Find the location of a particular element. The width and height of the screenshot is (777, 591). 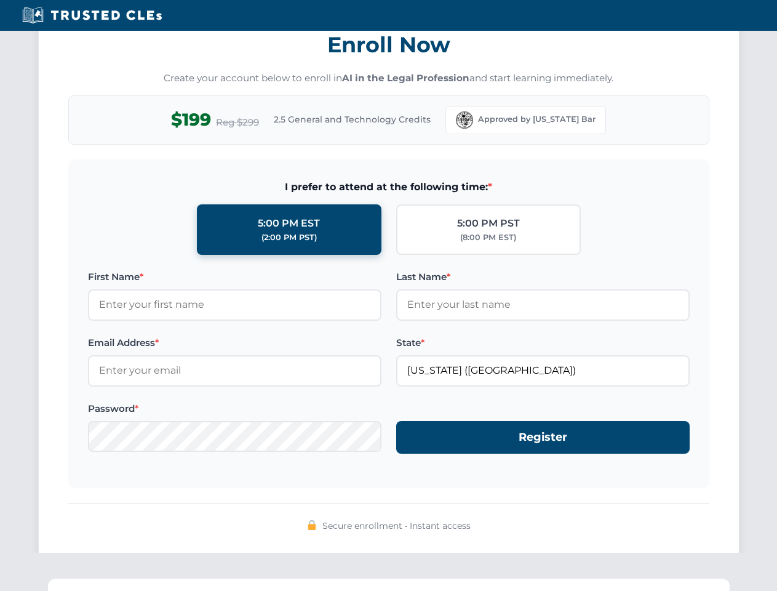

span: Secure enrollment • Instant access is located at coordinates (396, 526).